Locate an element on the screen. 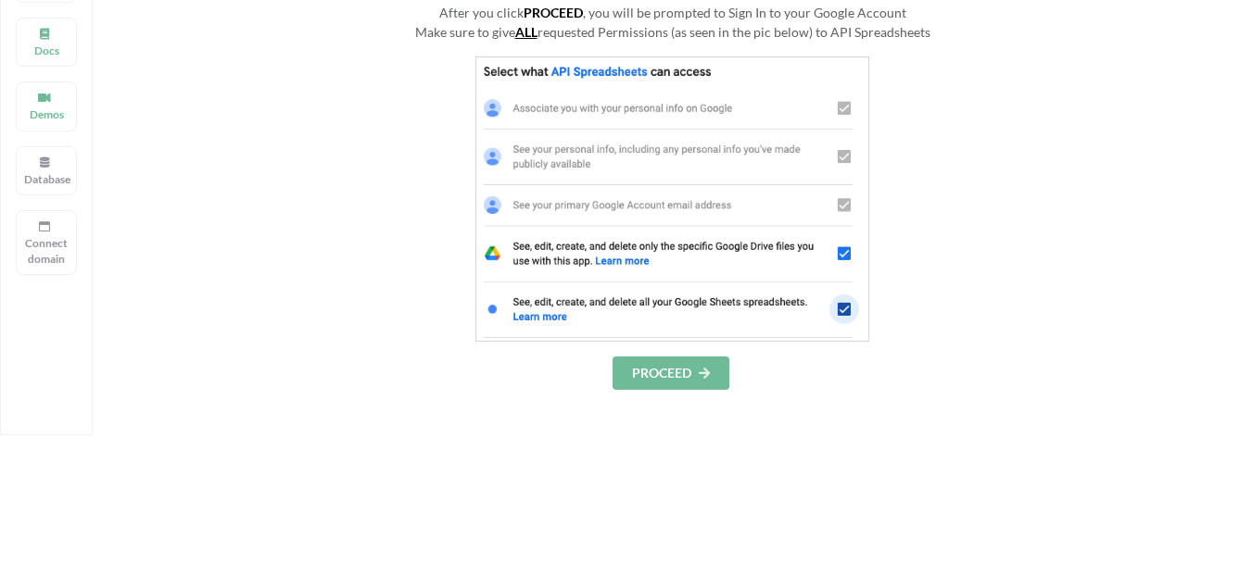 This screenshot has width=1252, height=561. u: ALL is located at coordinates (526, 32).